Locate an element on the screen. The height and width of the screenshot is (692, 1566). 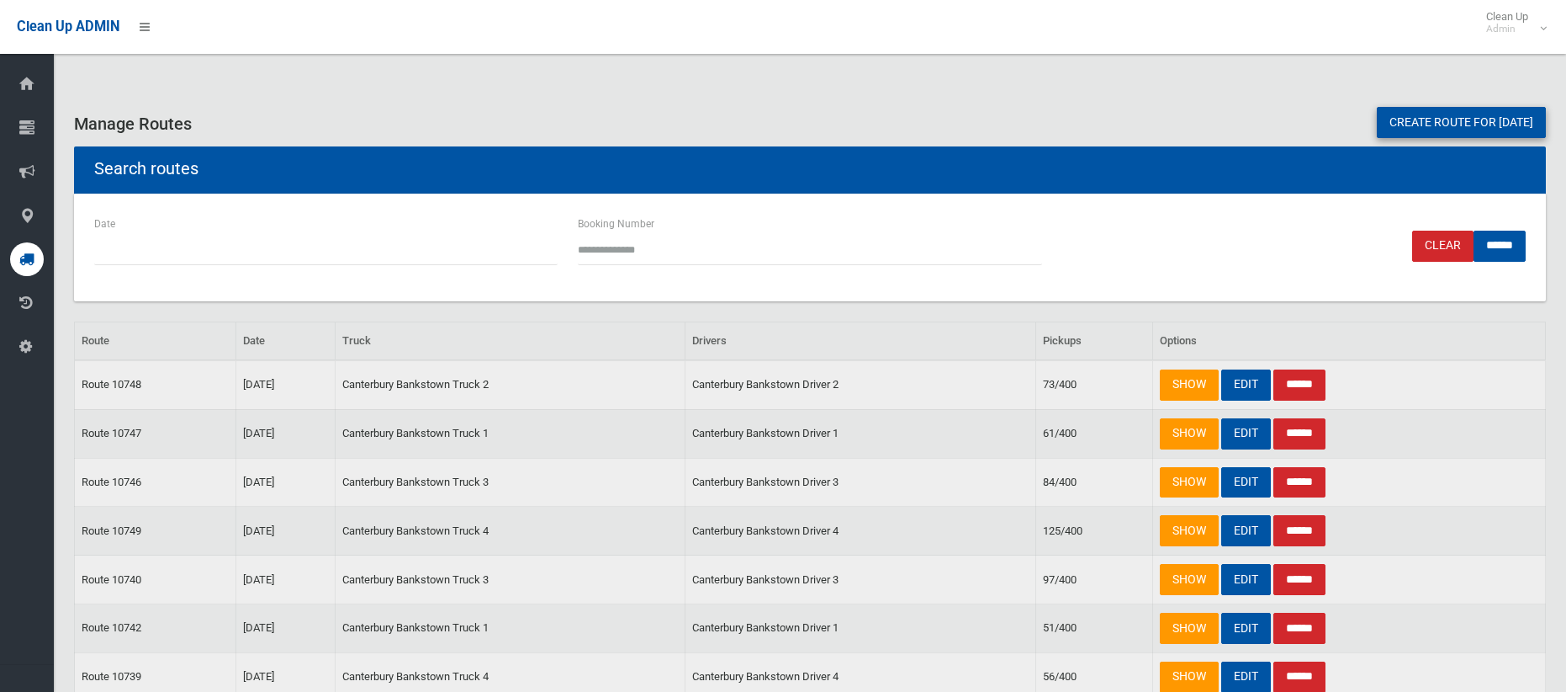
td: Route 10740 is located at coordinates (156, 580).